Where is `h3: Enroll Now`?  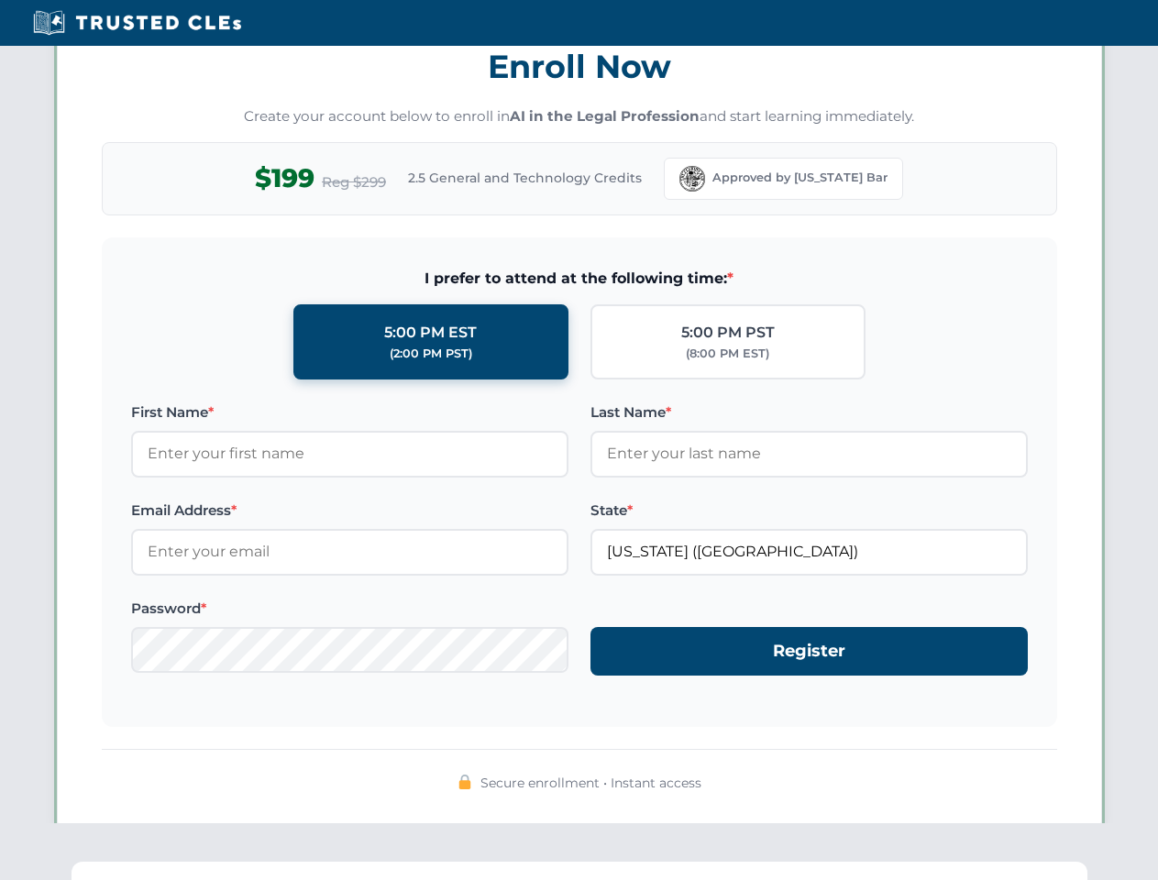 h3: Enroll Now is located at coordinates (579, 66).